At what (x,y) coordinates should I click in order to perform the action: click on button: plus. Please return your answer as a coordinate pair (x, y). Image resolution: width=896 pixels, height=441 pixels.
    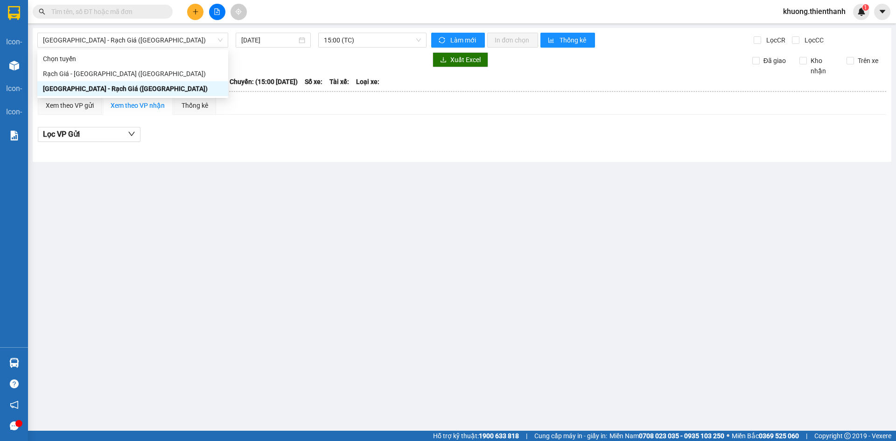
    Looking at the image, I should click on (195, 12).